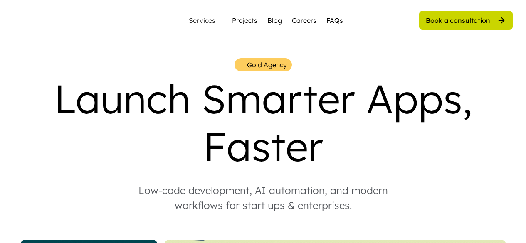 Image resolution: width=526 pixels, height=243 pixels. I want to click on a: Projects, so click(244, 20).